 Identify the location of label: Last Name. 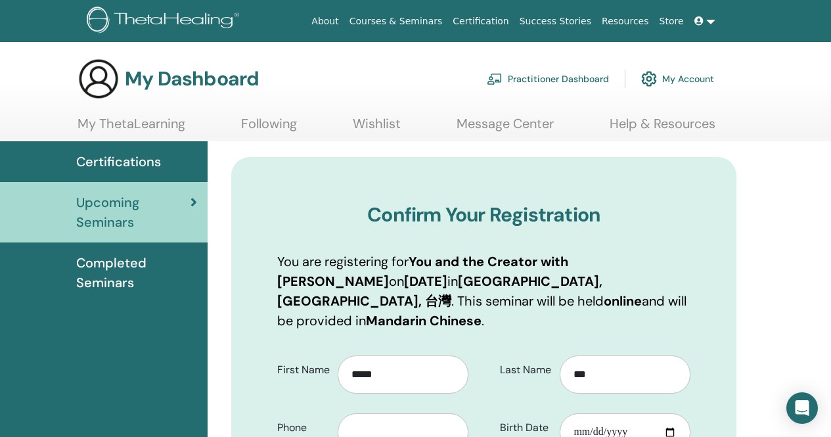
(525, 370).